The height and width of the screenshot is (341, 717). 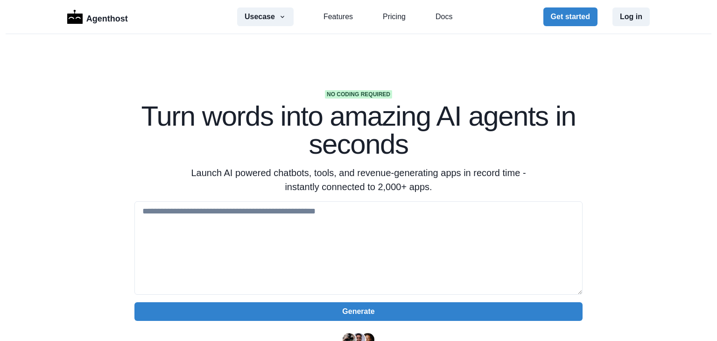 I want to click on a: Get started, so click(x=571, y=17).